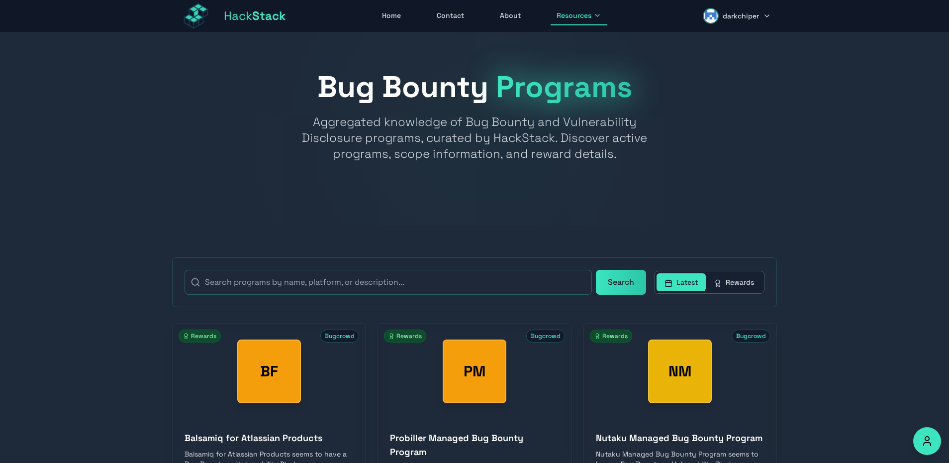 Image resolution: width=949 pixels, height=463 pixels. What do you see at coordinates (475, 371) in the screenshot?
I see `div: Probiller Managed Bug Bounty Program` at bounding box center [475, 371].